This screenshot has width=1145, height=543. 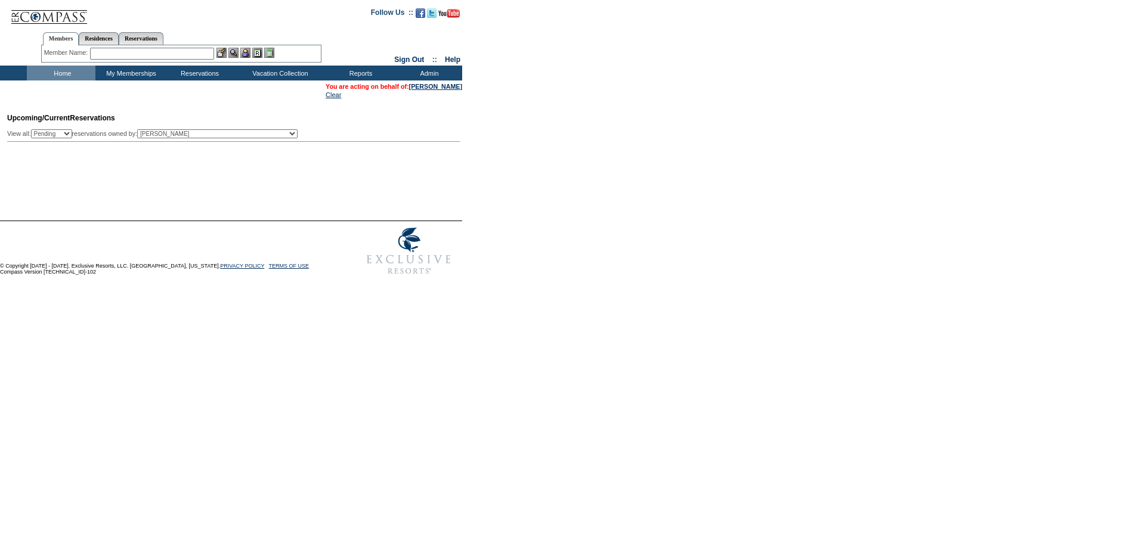 I want to click on a: Residences, so click(x=98, y=38).